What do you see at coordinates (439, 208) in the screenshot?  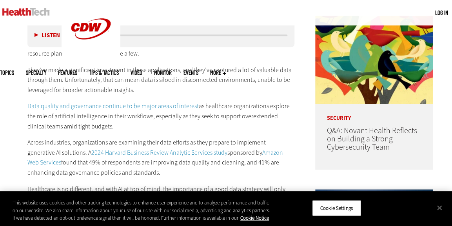 I see `button: Close` at bounding box center [439, 208].